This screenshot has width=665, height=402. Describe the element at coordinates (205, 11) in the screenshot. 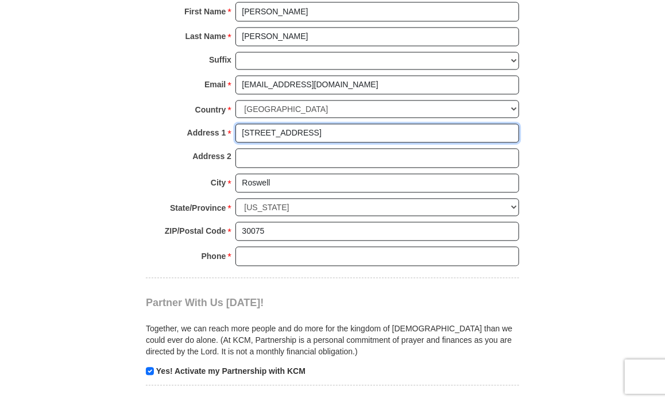

I see `strong: First Name` at that location.